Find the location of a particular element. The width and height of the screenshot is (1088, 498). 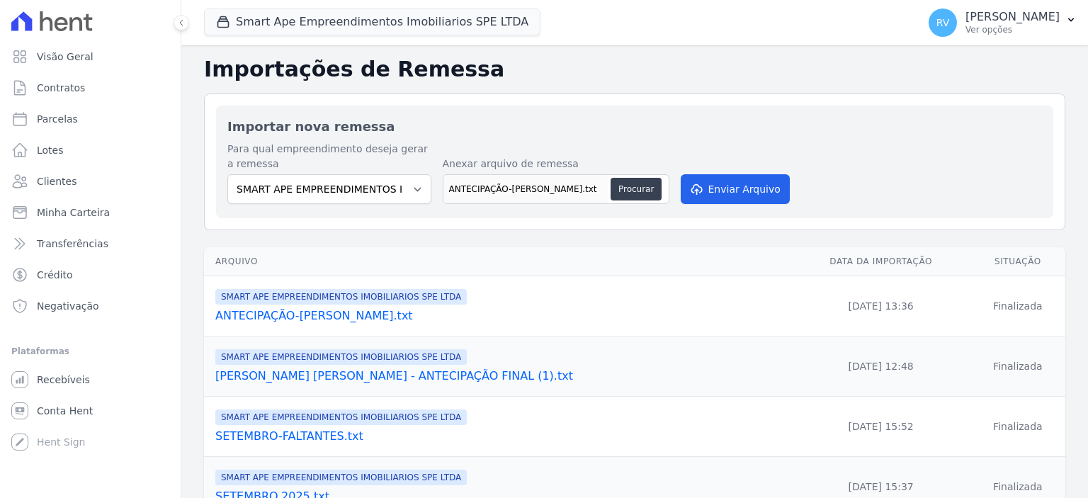

h2: Importações de Remessa is located at coordinates (635, 69).